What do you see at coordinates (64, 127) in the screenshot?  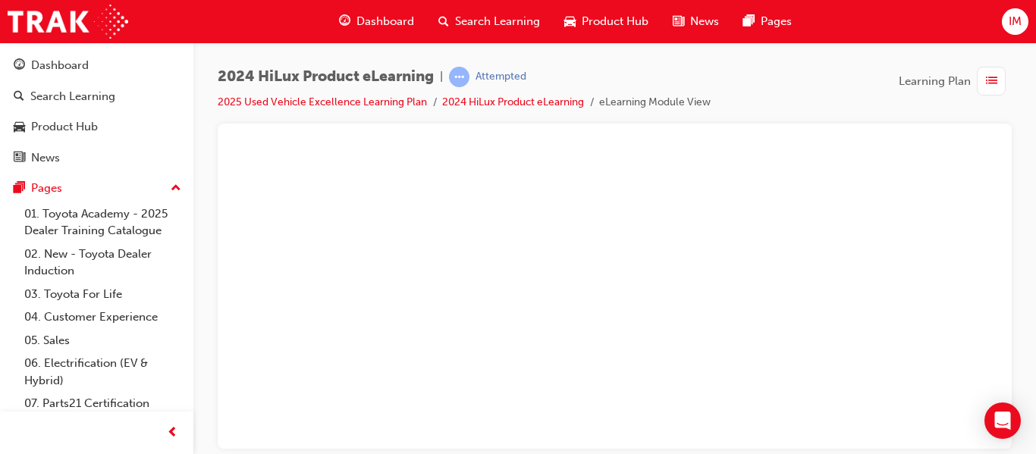 I see `div: Product Hub` at bounding box center [64, 127].